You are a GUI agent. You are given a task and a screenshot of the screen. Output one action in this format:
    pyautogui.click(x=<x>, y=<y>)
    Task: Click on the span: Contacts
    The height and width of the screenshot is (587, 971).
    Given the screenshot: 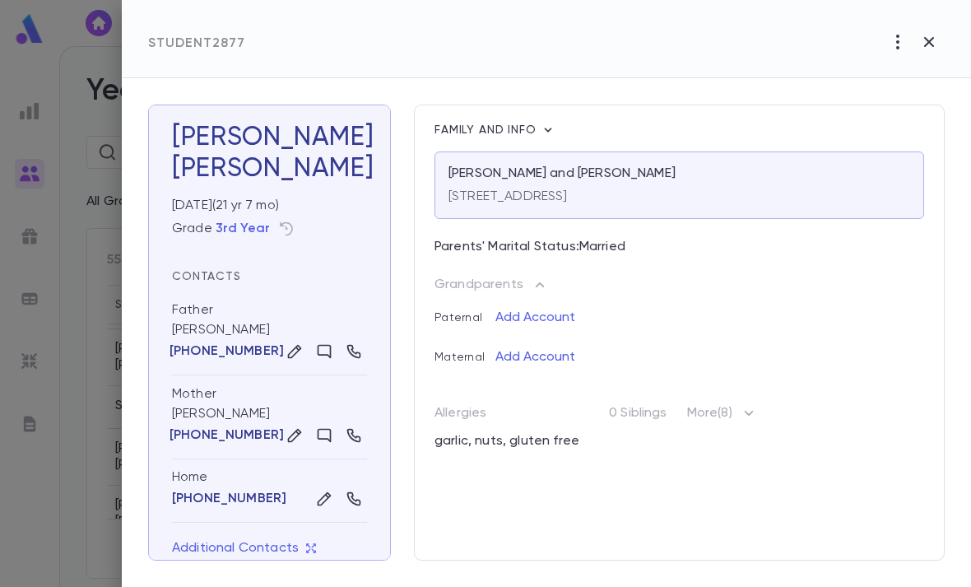 What is the action you would take?
    pyautogui.click(x=207, y=277)
    